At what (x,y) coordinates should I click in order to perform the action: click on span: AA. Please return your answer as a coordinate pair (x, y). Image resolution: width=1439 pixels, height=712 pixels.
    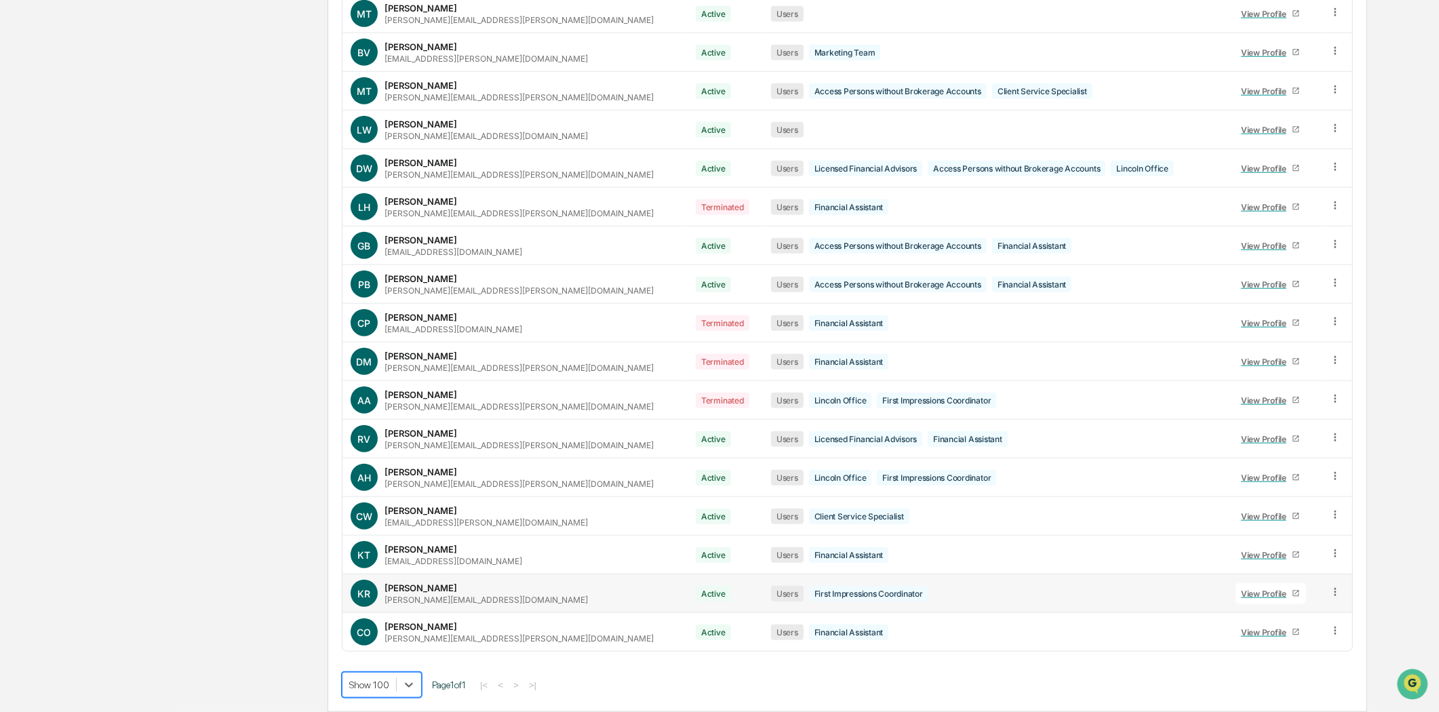
    Looking at the image, I should click on (364, 400).